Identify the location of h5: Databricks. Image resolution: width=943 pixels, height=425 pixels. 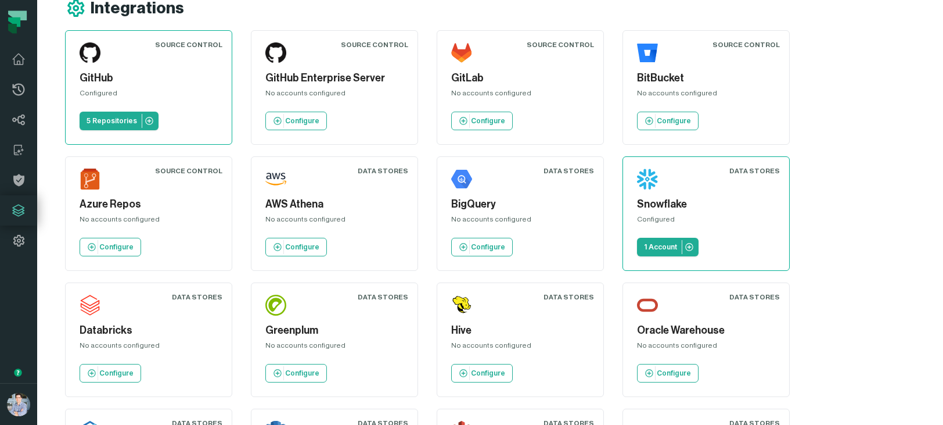
(149, 330).